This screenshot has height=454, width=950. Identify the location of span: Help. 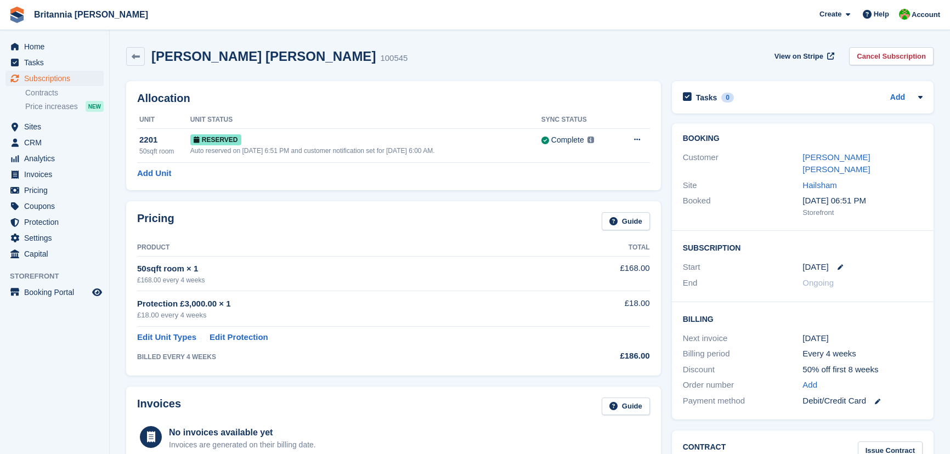
(882, 14).